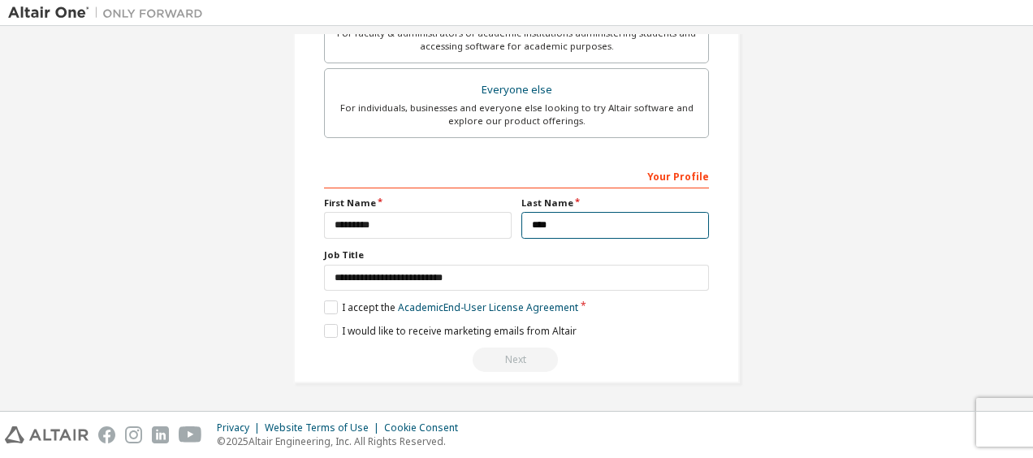  What do you see at coordinates (133, 434) in the screenshot?
I see `img: instagram.svg` at bounding box center [133, 434].